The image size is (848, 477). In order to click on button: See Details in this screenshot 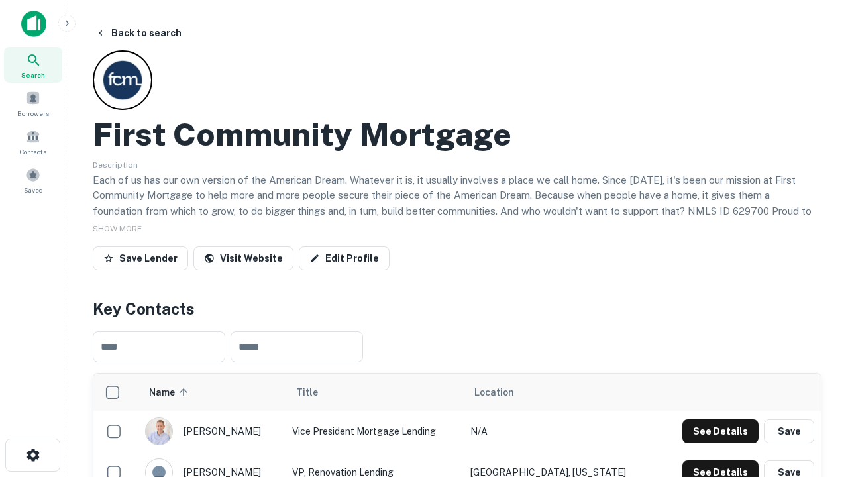, I will do `click(721, 432)`.